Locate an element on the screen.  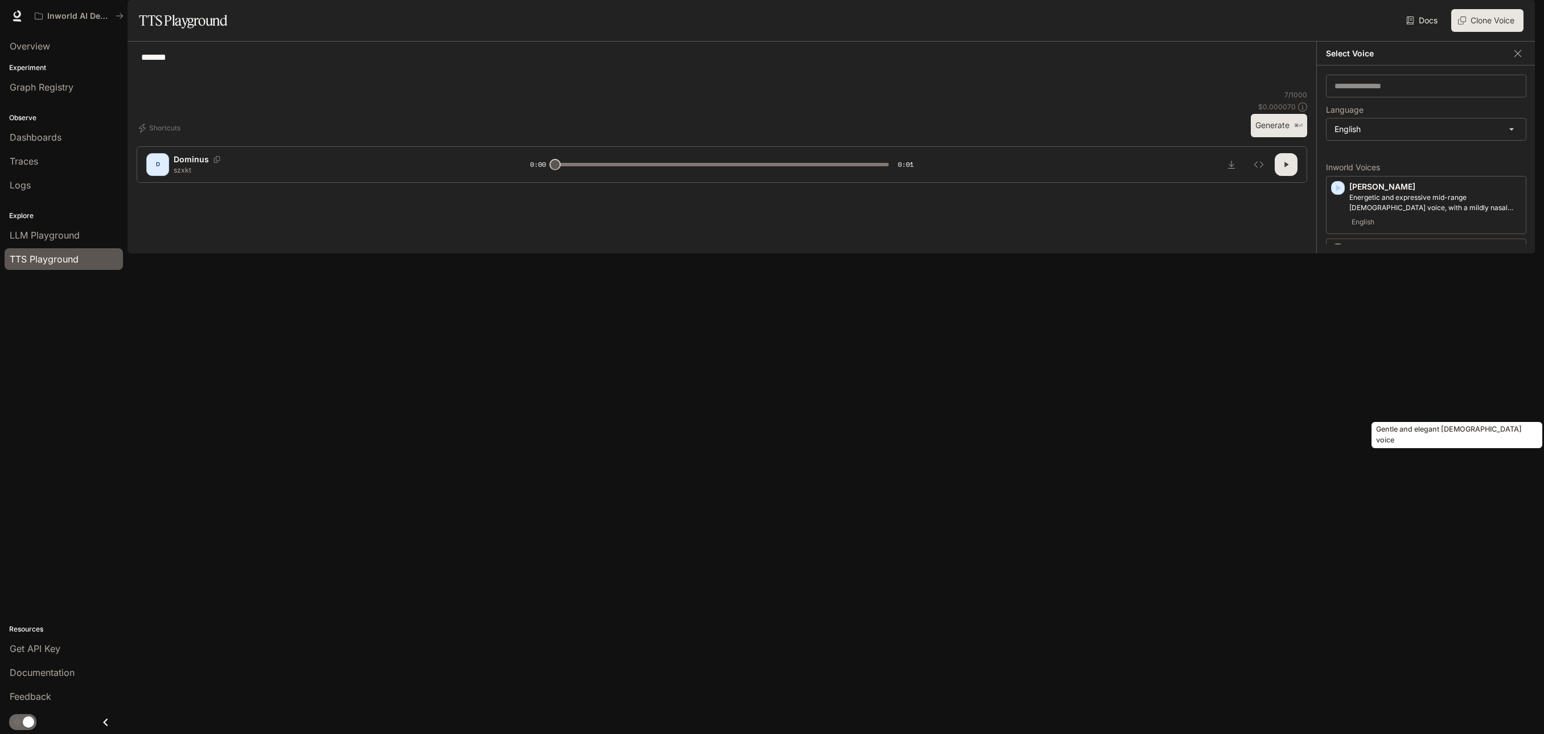
button: Shortcuts is located at coordinates (161, 128).